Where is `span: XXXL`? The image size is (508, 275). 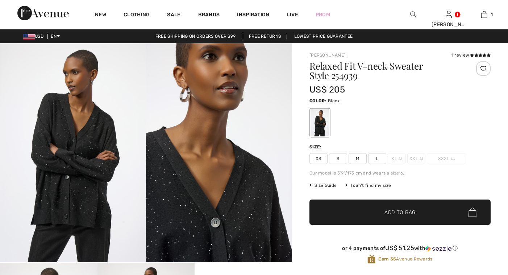 span: XXXL is located at coordinates (446, 158).